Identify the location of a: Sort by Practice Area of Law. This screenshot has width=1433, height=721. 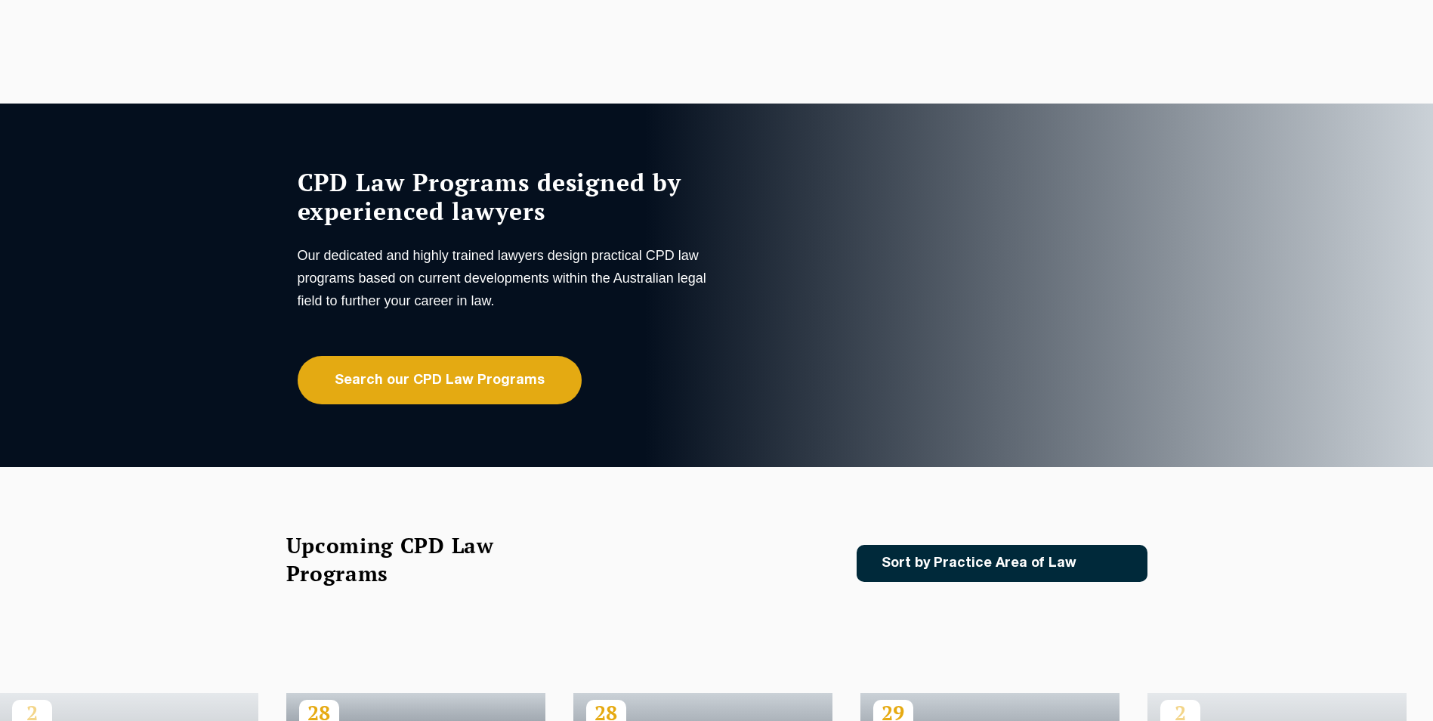
(1002, 563).